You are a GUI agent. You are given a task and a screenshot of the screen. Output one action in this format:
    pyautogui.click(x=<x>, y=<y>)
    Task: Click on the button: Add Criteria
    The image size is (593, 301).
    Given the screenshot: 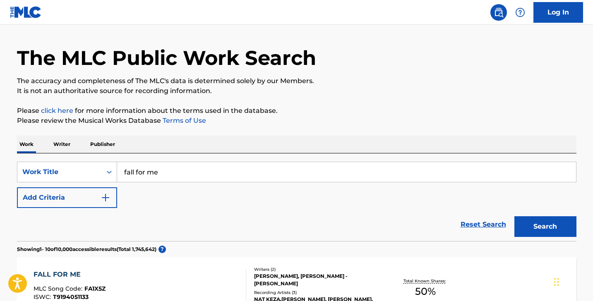 What is the action you would take?
    pyautogui.click(x=67, y=198)
    